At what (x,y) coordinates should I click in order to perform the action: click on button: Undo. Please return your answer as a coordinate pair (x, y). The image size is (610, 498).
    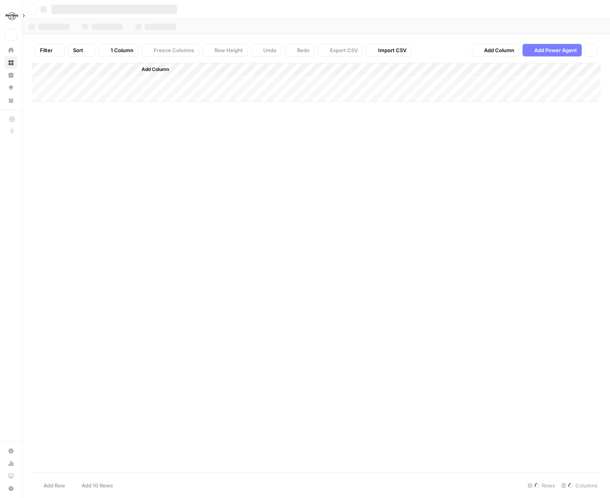
    Looking at the image, I should click on (267, 50).